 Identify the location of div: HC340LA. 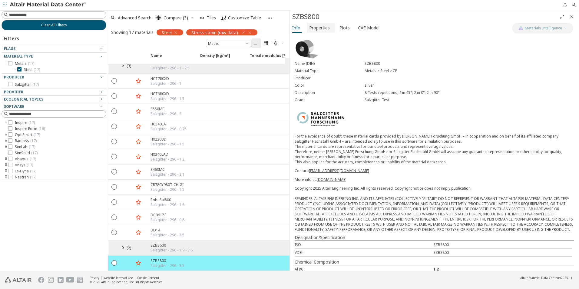
(168, 124).